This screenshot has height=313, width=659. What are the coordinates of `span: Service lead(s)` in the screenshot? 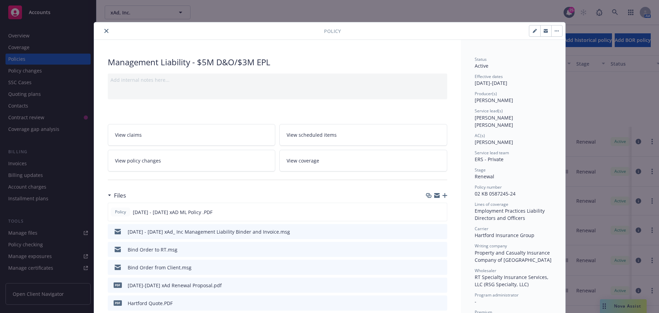 It's located at (489, 111).